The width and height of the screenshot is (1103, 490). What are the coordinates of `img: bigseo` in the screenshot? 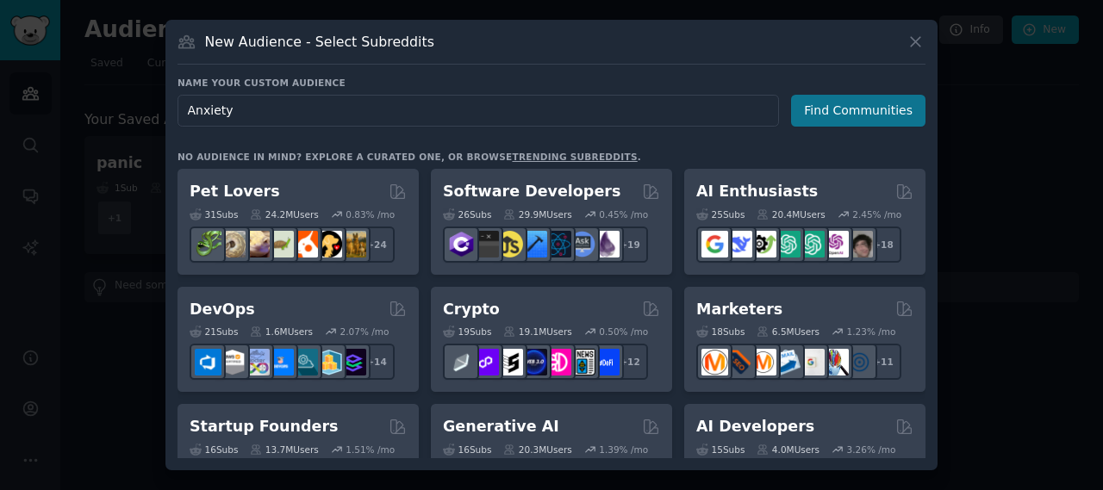 It's located at (739, 362).